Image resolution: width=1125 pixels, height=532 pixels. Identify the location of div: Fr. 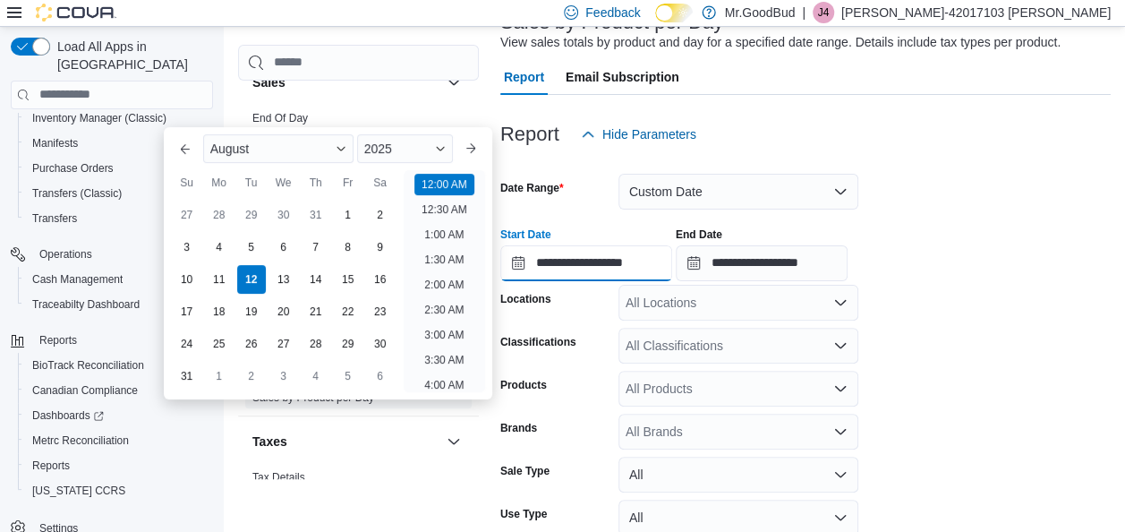
(348, 183).